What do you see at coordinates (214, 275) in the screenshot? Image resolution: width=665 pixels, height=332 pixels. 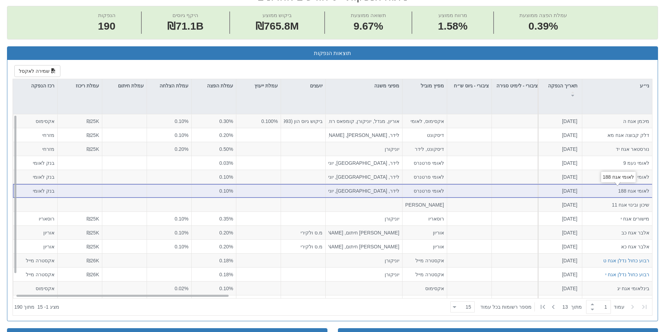 I see `div: 0.18%` at bounding box center [214, 275].